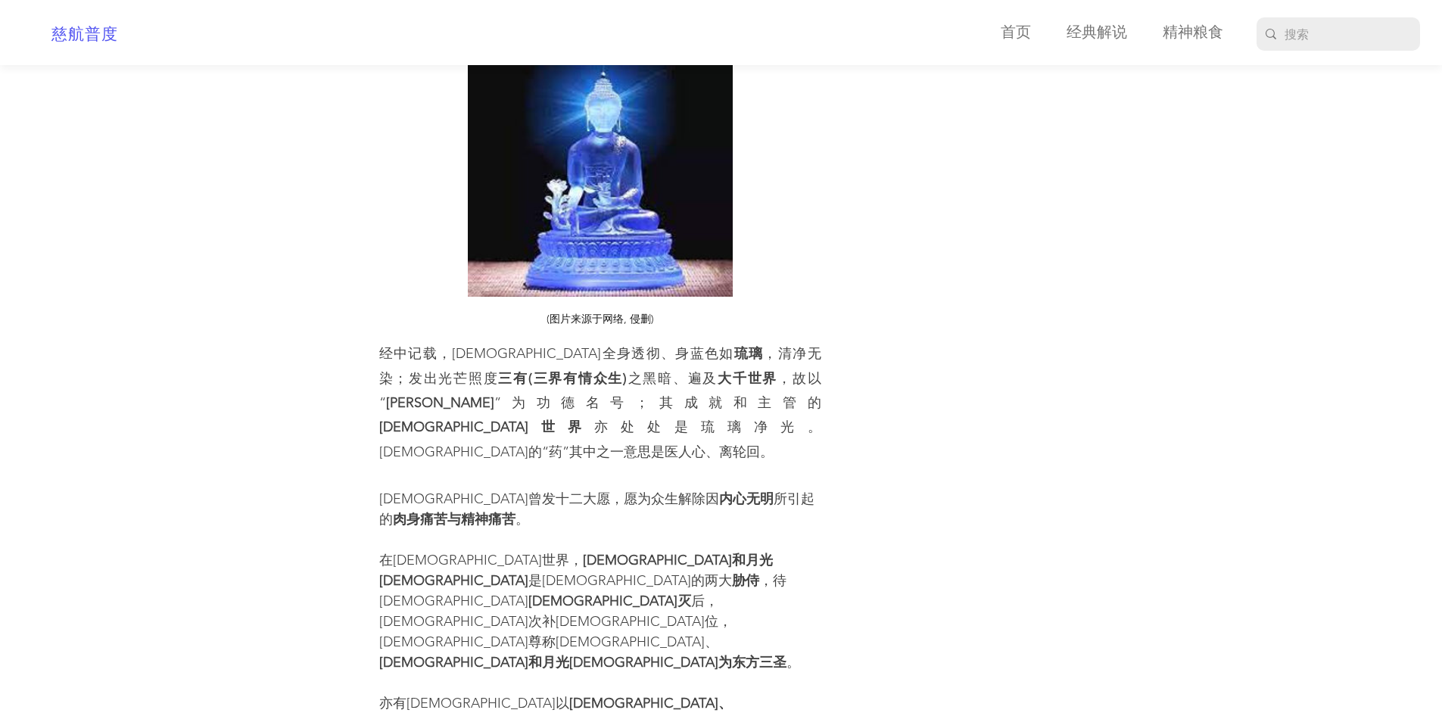 This screenshot has height=713, width=1442. I want to click on span: 胁侍, so click(746, 581).